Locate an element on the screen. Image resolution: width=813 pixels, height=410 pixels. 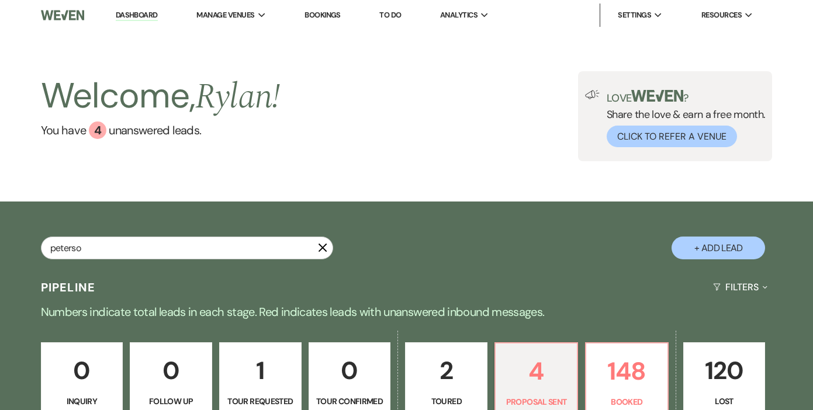
a: Bookings is located at coordinates (322, 15).